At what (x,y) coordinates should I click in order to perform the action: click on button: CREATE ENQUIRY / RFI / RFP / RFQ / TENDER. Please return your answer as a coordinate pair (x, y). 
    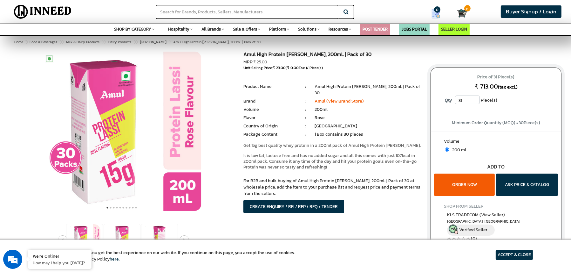
    Looking at the image, I should click on (294, 206).